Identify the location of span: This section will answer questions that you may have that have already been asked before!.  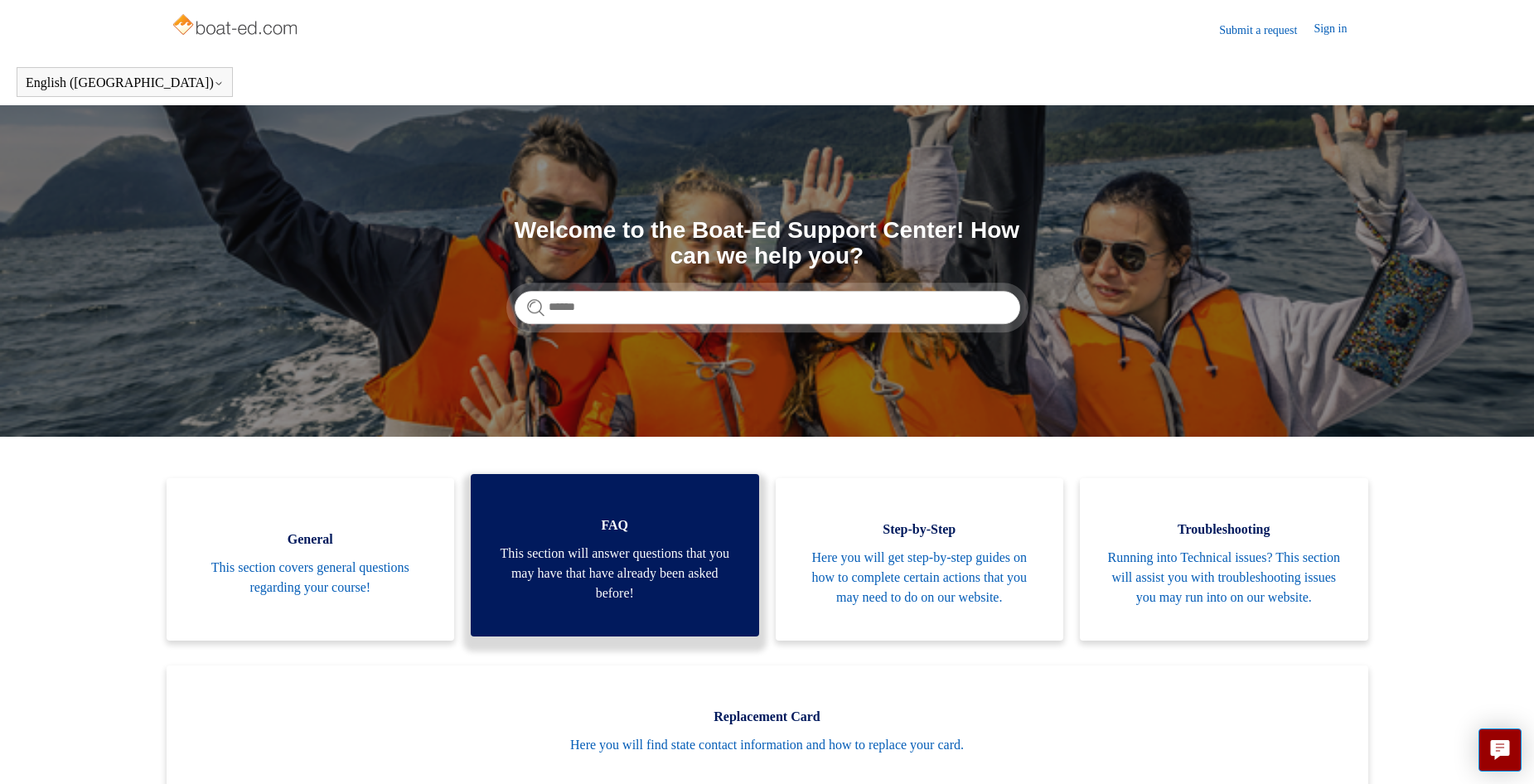
(615, 573).